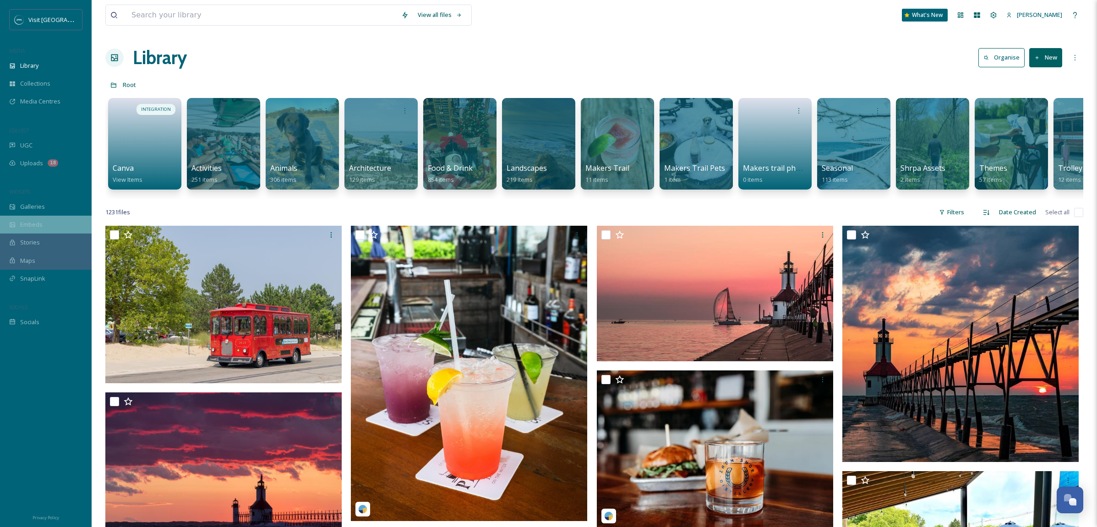 The height and width of the screenshot is (527, 1097). Describe the element at coordinates (527, 168) in the screenshot. I see `span: Landscapes` at that location.